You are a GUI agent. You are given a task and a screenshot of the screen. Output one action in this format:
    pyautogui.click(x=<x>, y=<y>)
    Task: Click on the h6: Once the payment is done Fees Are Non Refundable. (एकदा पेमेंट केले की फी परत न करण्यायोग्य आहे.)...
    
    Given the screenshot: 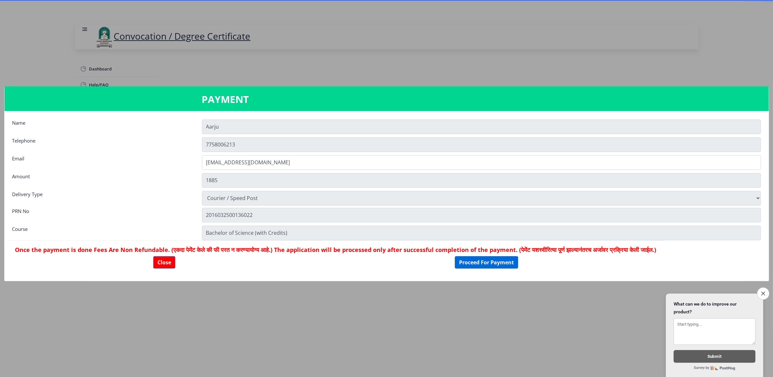 What is the action you would take?
    pyautogui.click(x=336, y=250)
    